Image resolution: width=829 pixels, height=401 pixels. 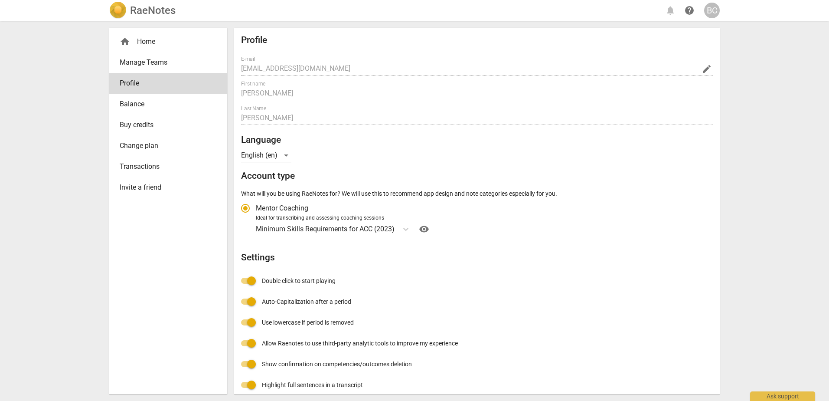 I want to click on h2: RaeNotes, so click(x=153, y=10).